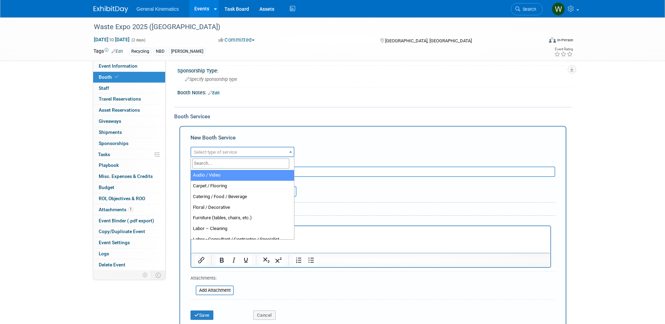 This screenshot has width=665, height=324. Describe the element at coordinates (565, 40) in the screenshot. I see `div: In-Person` at that location.